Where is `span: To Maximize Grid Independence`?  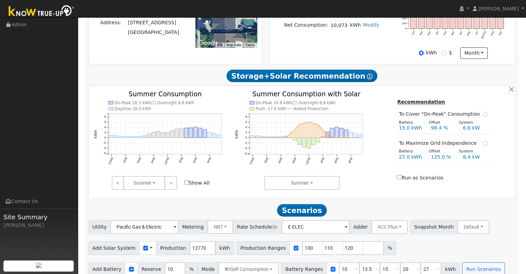
span: To Maximize Grid Independence is located at coordinates (439, 143).